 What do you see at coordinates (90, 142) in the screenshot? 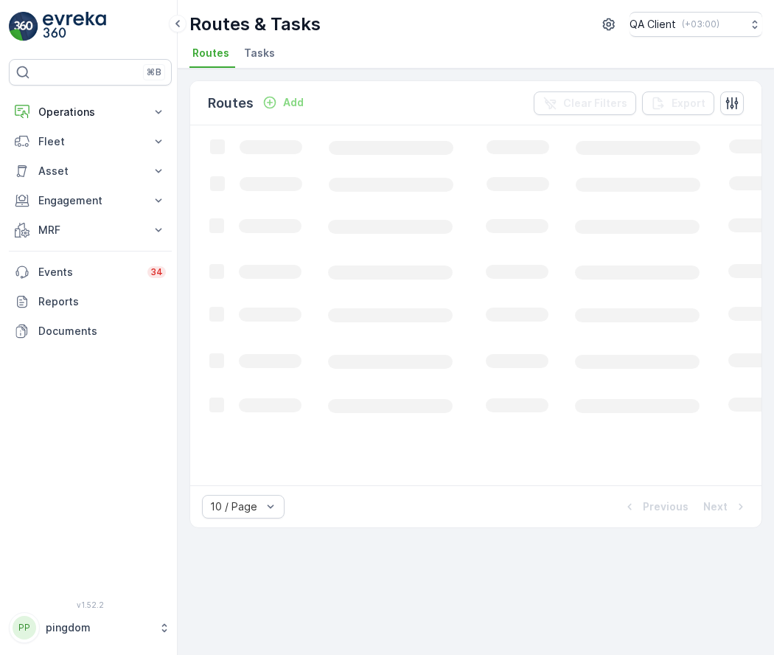
I see `p: Fleet` at bounding box center [90, 142].